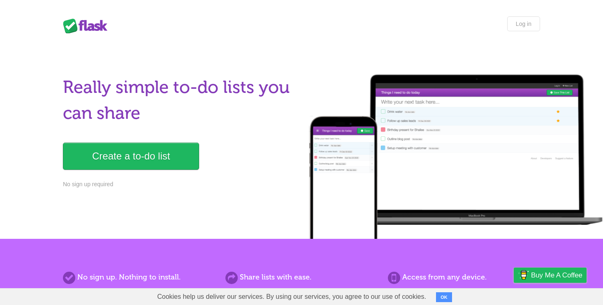  What do you see at coordinates (131, 156) in the screenshot?
I see `a: Create a to-do list` at bounding box center [131, 156].